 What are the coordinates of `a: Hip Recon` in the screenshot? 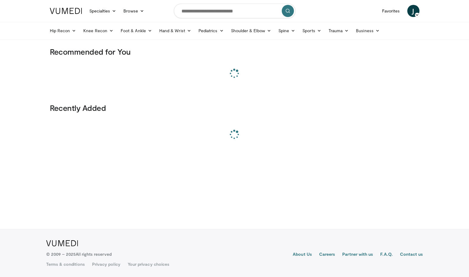 It's located at (63, 31).